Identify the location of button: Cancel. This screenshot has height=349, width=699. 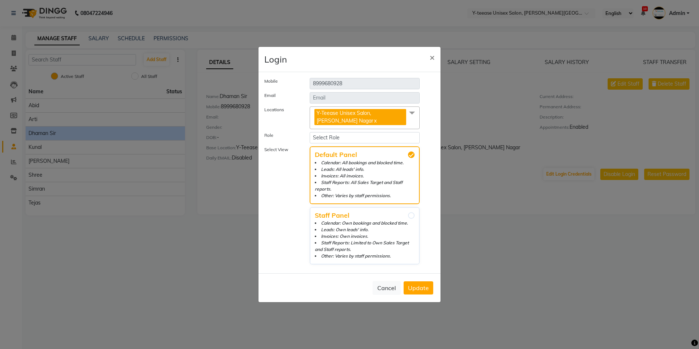
(387, 288).